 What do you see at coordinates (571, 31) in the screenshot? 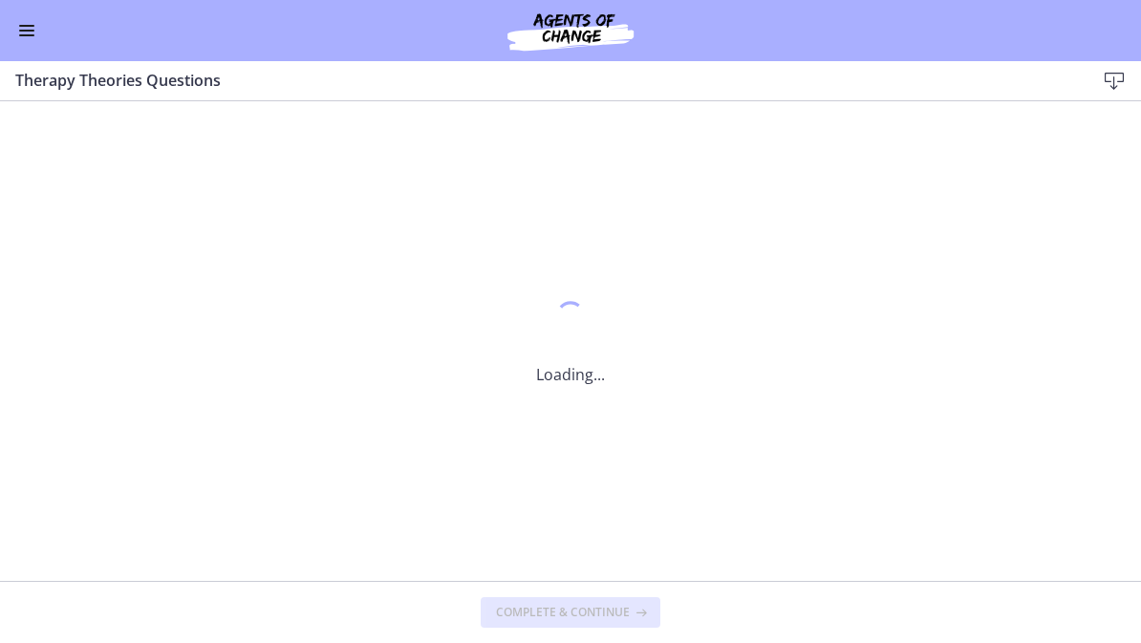
I see `img: Agents of Change` at bounding box center [571, 31].